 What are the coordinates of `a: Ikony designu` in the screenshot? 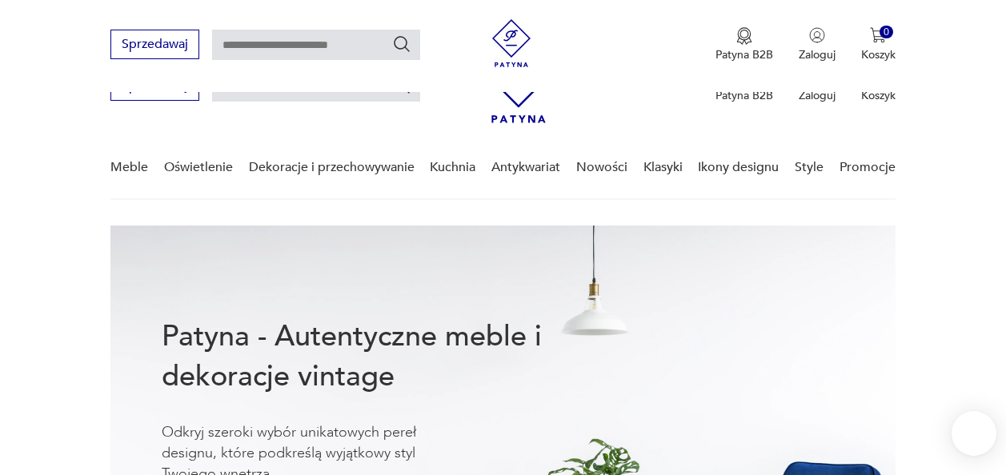 It's located at (738, 167).